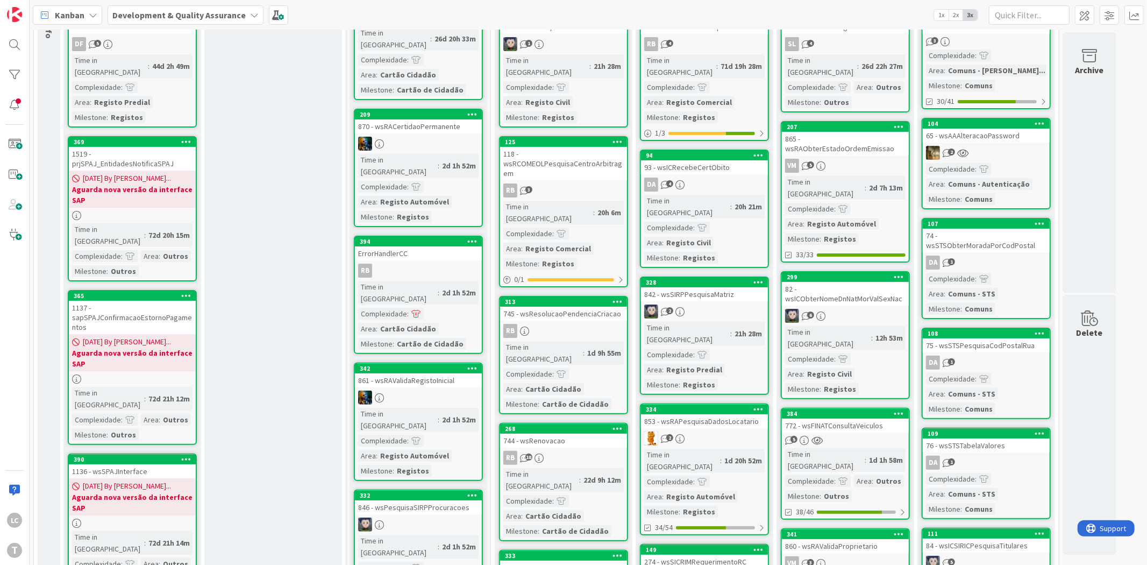 This screenshot has width=1147, height=565. Describe the element at coordinates (651, 311) in the screenshot. I see `img: LS` at that location.